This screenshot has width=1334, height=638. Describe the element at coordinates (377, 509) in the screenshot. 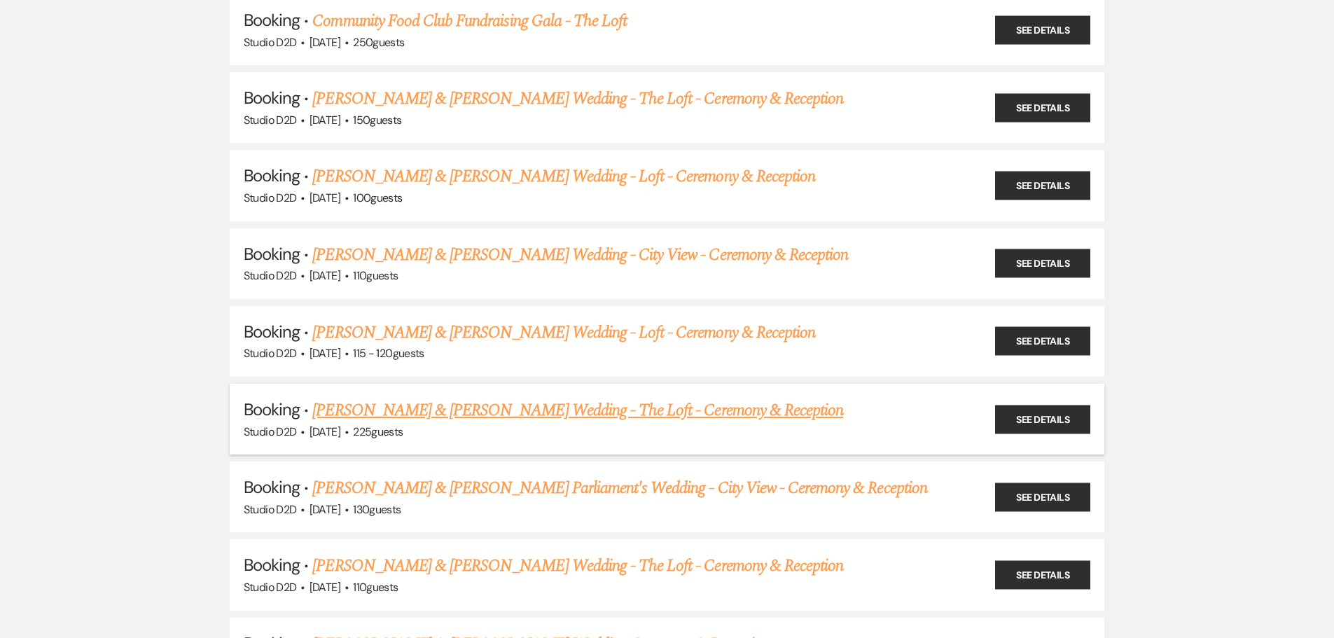

I see `span: 130 guests` at that location.